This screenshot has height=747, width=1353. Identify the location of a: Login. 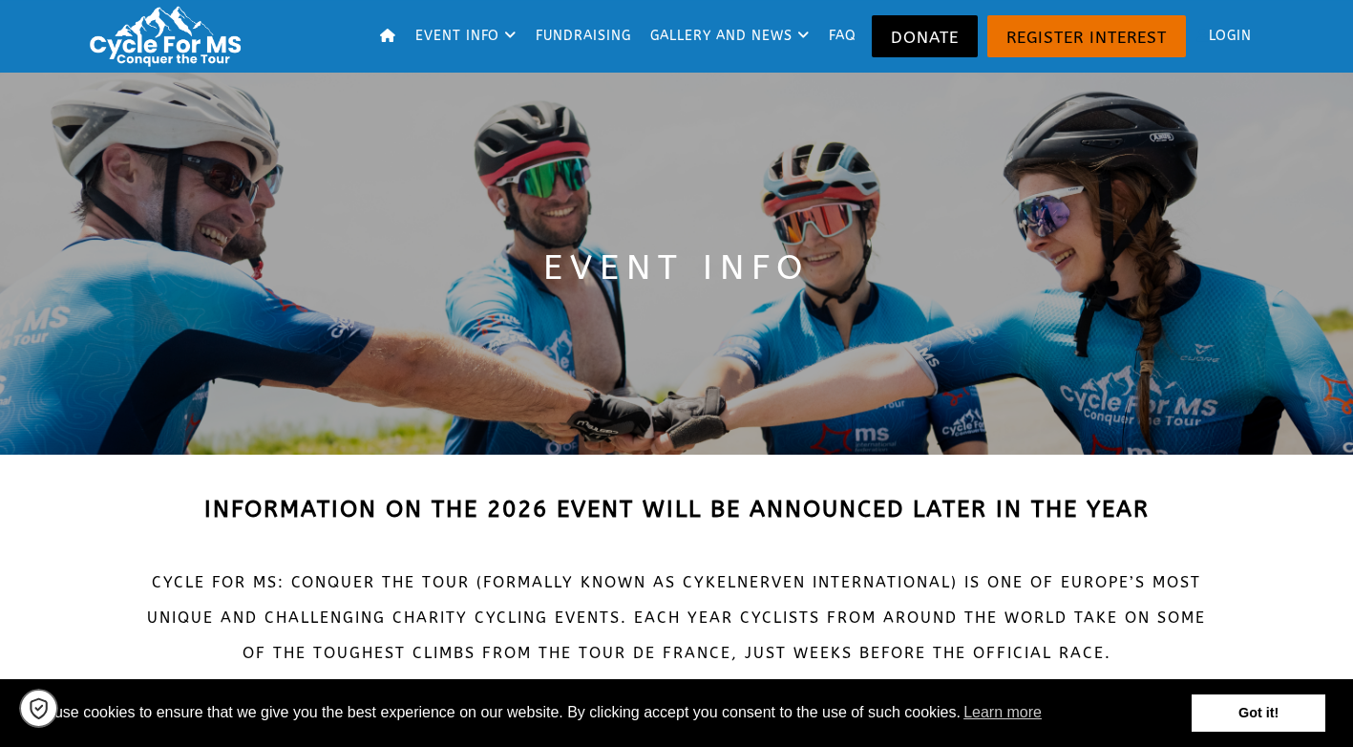
(1225, 36).